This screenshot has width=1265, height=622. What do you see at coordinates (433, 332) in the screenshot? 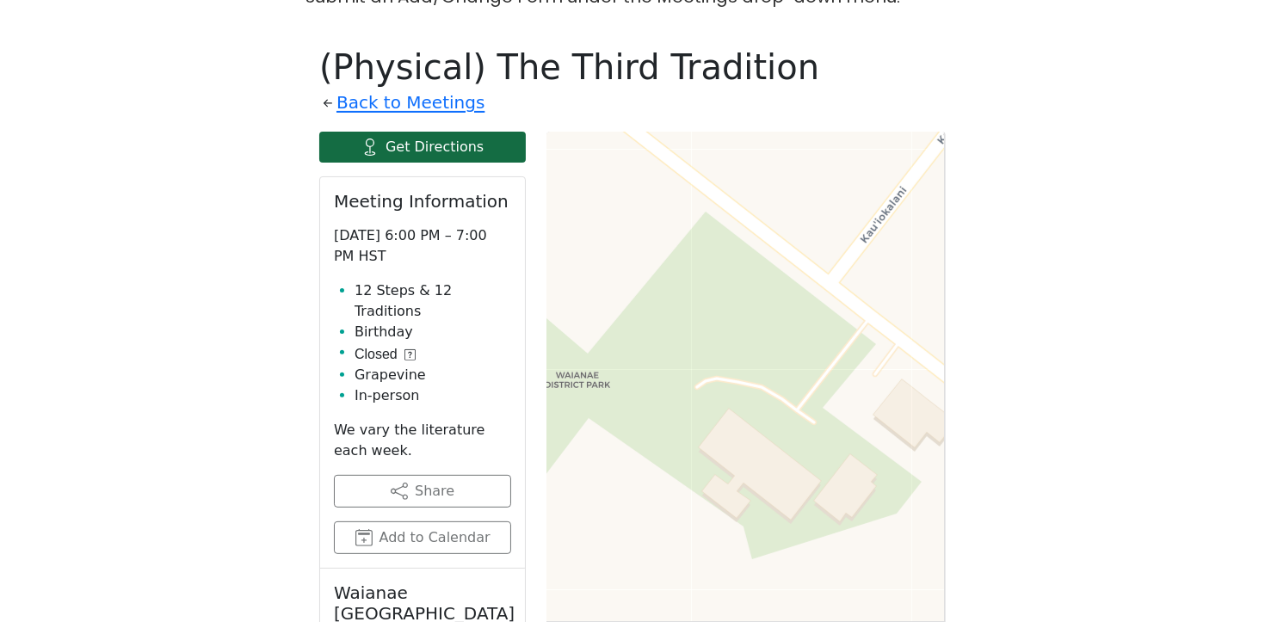
I see `li: Birthday` at bounding box center [433, 332].